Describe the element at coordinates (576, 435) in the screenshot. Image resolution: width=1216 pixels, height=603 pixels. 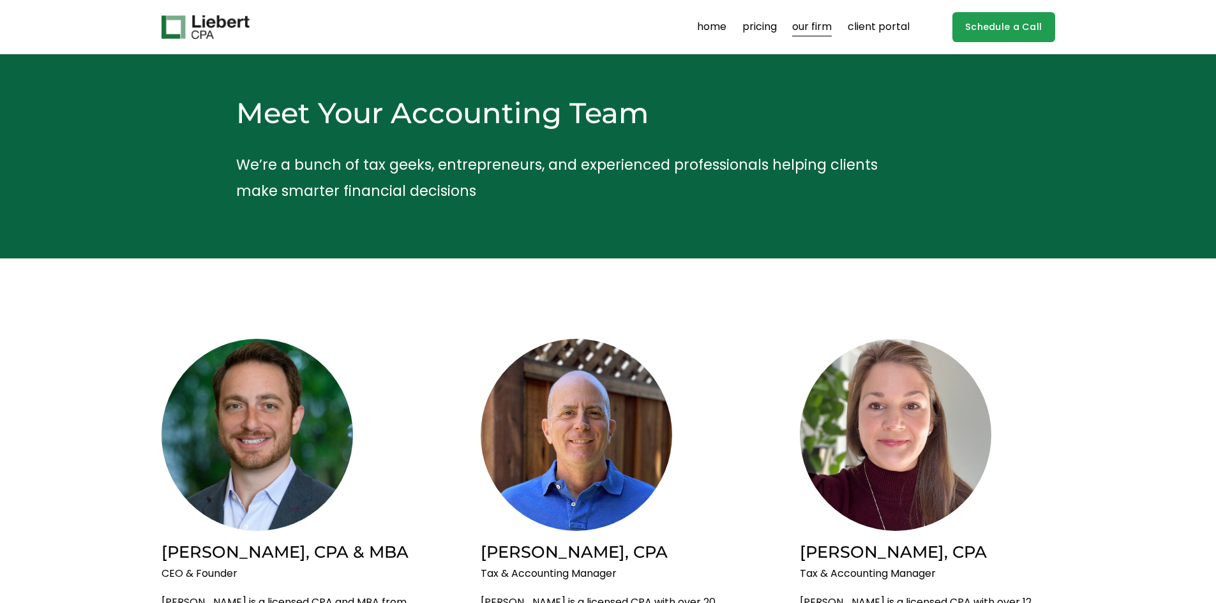
I see `img: Tommy Roberts` at that location.